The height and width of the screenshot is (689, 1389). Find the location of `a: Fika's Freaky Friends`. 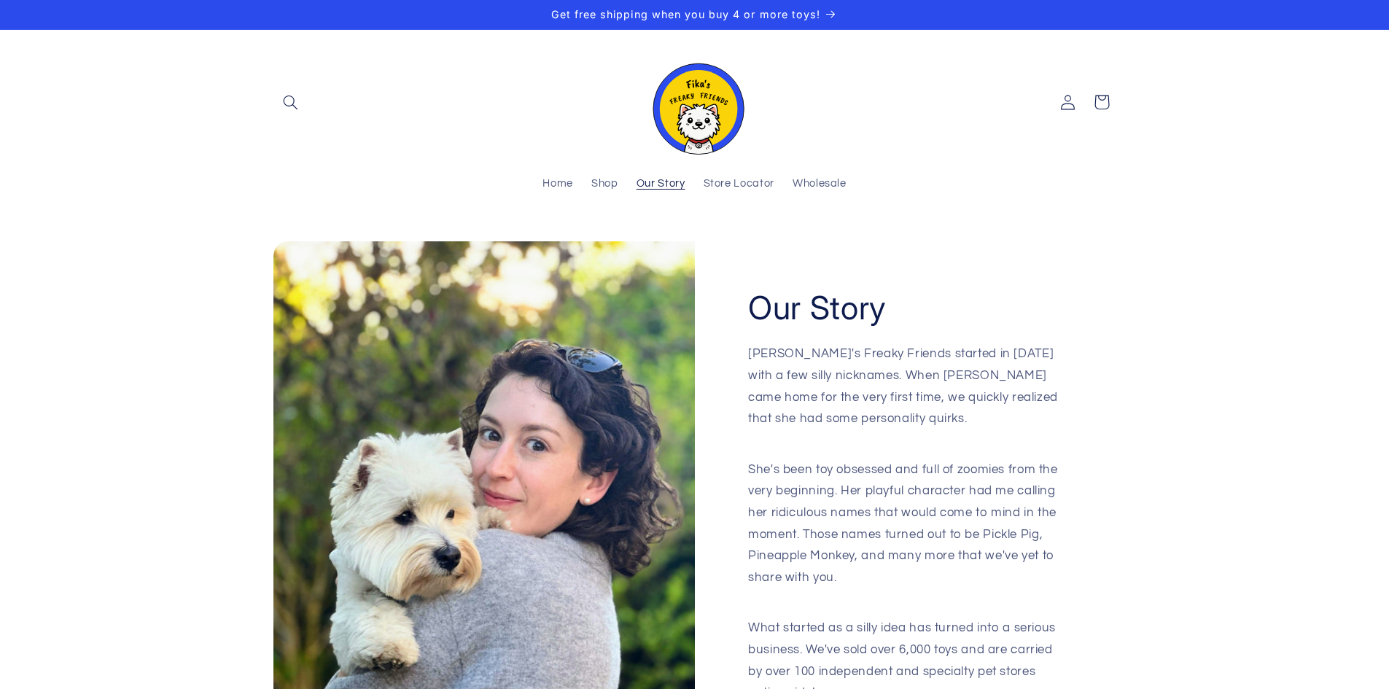

a: Fika's Freaky Friends is located at coordinates (695, 102).